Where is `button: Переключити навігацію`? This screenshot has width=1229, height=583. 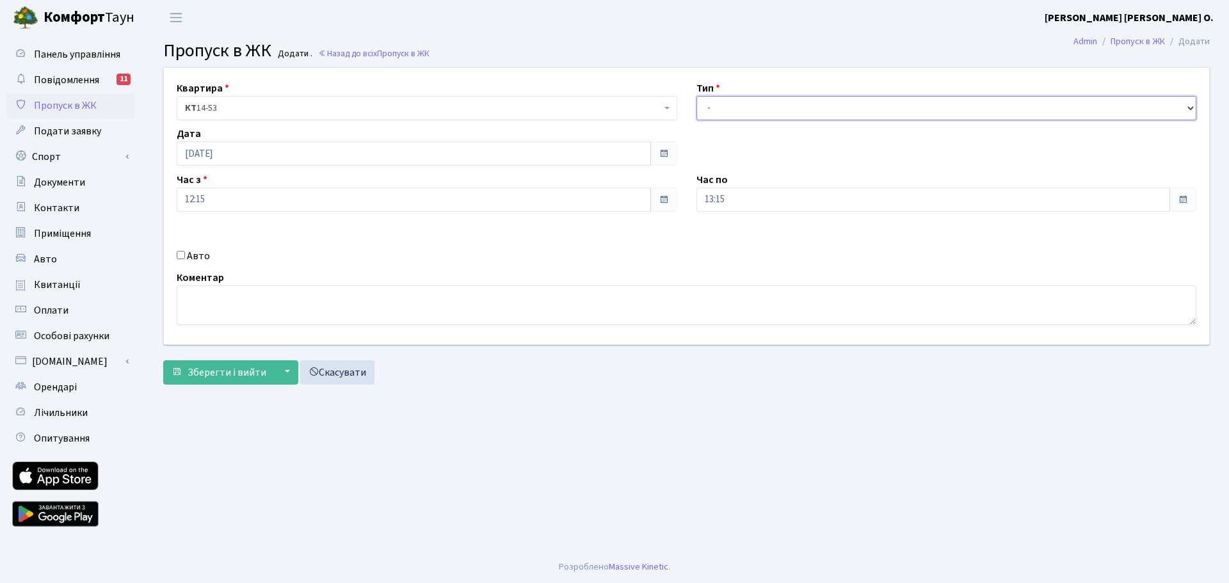
button: Переключити навігацію is located at coordinates (176, 17).